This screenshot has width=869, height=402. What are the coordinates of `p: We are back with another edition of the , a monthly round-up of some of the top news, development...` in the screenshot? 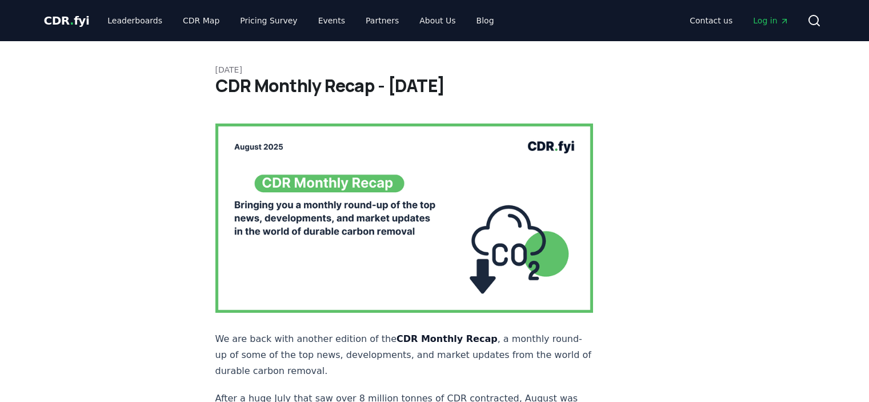 It's located at (405, 355).